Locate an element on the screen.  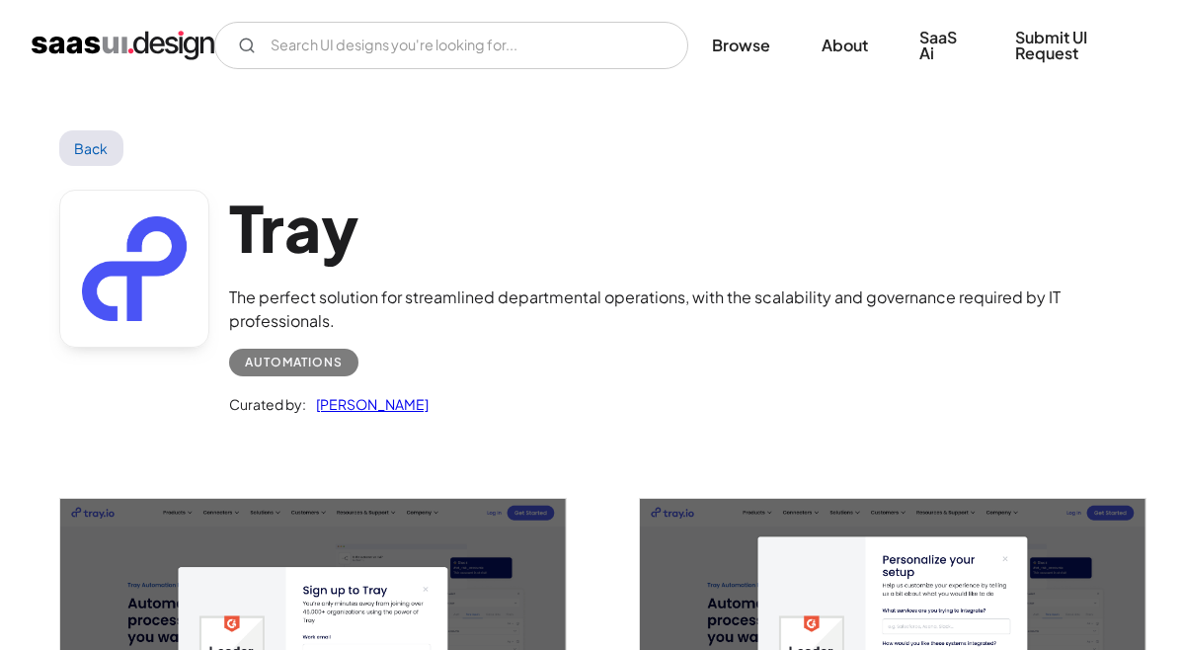
div: The perfect solution for streamlined departmental operations, with the scalability and governance... is located at coordinates (675, 309).